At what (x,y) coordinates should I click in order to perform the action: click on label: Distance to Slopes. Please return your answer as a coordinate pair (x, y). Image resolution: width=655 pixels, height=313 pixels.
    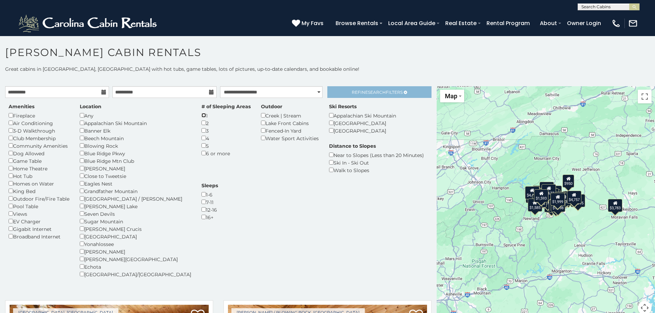
    Looking at the image, I should click on (352, 146).